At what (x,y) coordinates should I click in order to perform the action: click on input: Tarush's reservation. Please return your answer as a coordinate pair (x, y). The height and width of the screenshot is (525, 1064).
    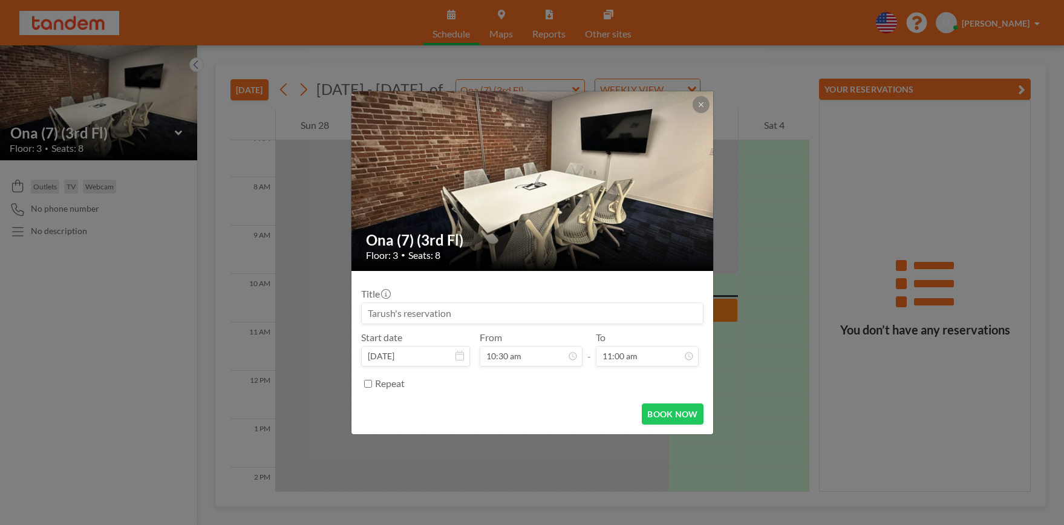
    Looking at the image, I should click on (532, 313).